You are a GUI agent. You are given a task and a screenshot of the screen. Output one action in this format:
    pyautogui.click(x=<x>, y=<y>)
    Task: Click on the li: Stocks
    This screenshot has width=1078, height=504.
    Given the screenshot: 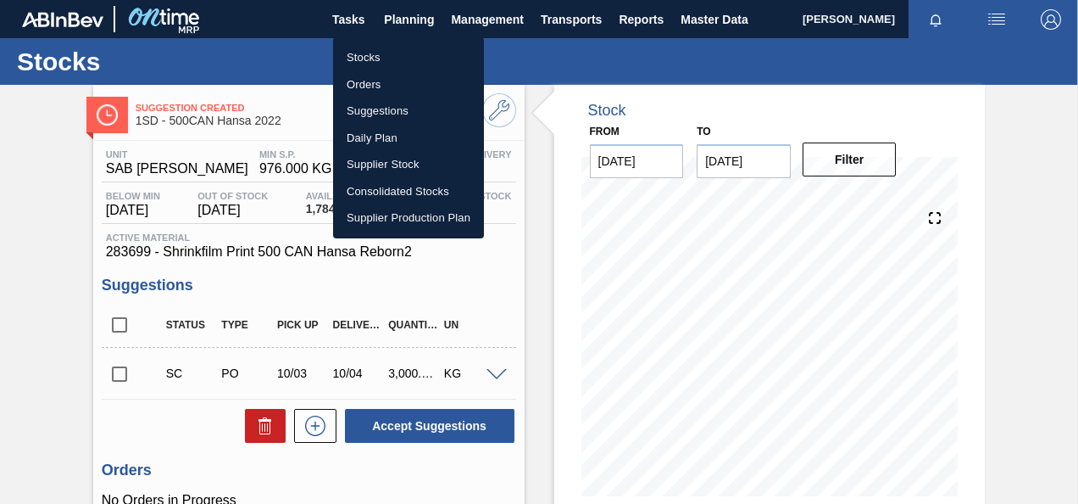 What is the action you would take?
    pyautogui.click(x=409, y=58)
    